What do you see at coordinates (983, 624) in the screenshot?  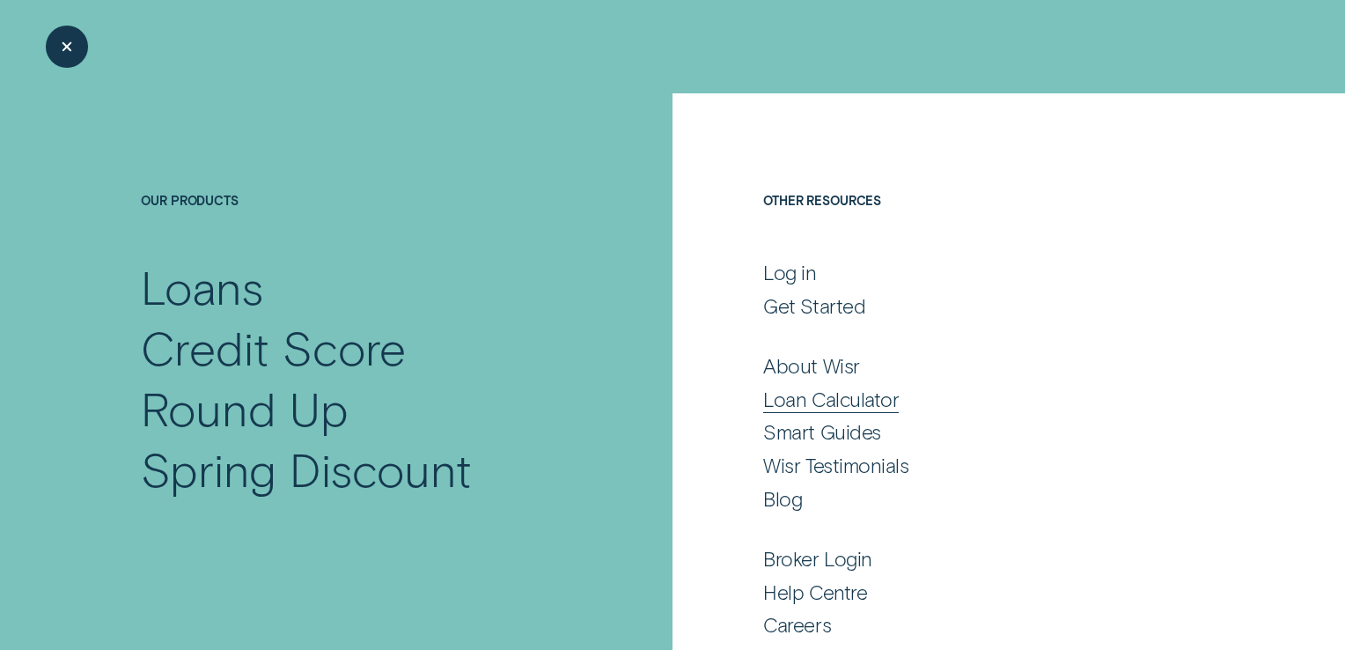 I see `a: Careers` at bounding box center [983, 624].